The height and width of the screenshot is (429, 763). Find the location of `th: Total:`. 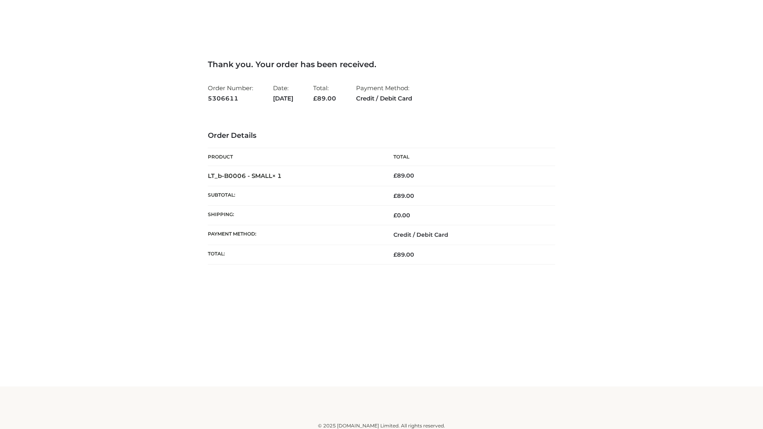

th: Total: is located at coordinates (294, 254).